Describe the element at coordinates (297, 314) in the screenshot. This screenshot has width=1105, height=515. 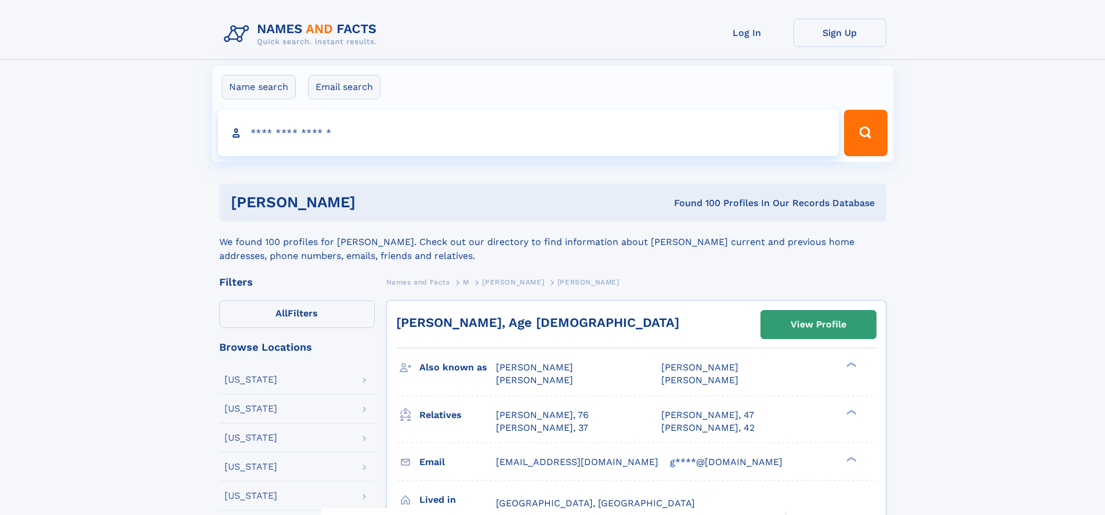
I see `label: Filters` at that location.